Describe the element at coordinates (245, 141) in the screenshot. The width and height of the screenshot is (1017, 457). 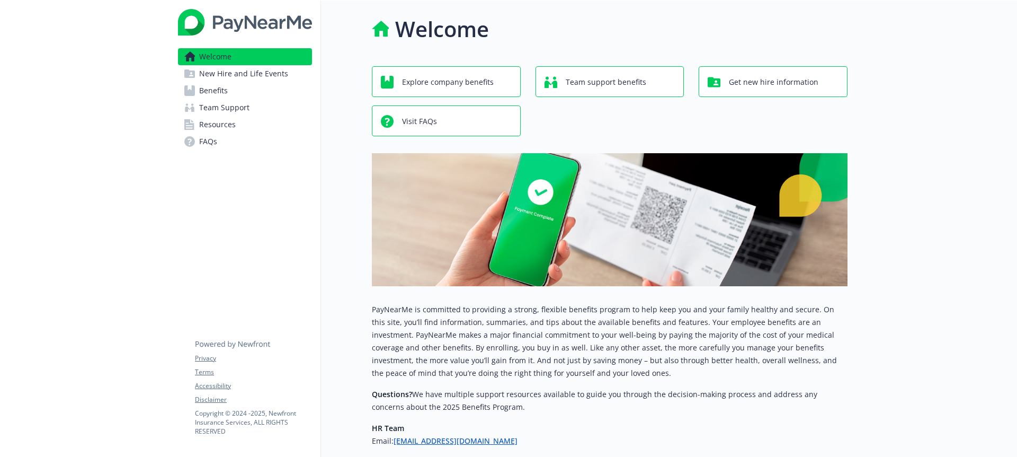
I see `a: FAQs` at that location.